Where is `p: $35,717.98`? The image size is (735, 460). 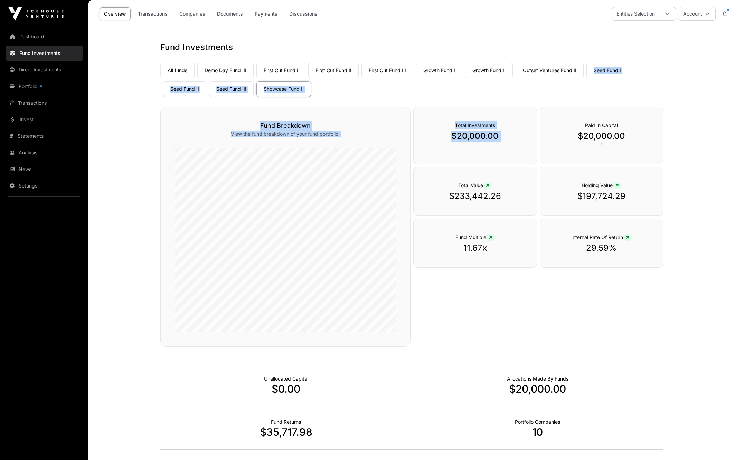
p: $35,717.98 is located at coordinates (286, 432).